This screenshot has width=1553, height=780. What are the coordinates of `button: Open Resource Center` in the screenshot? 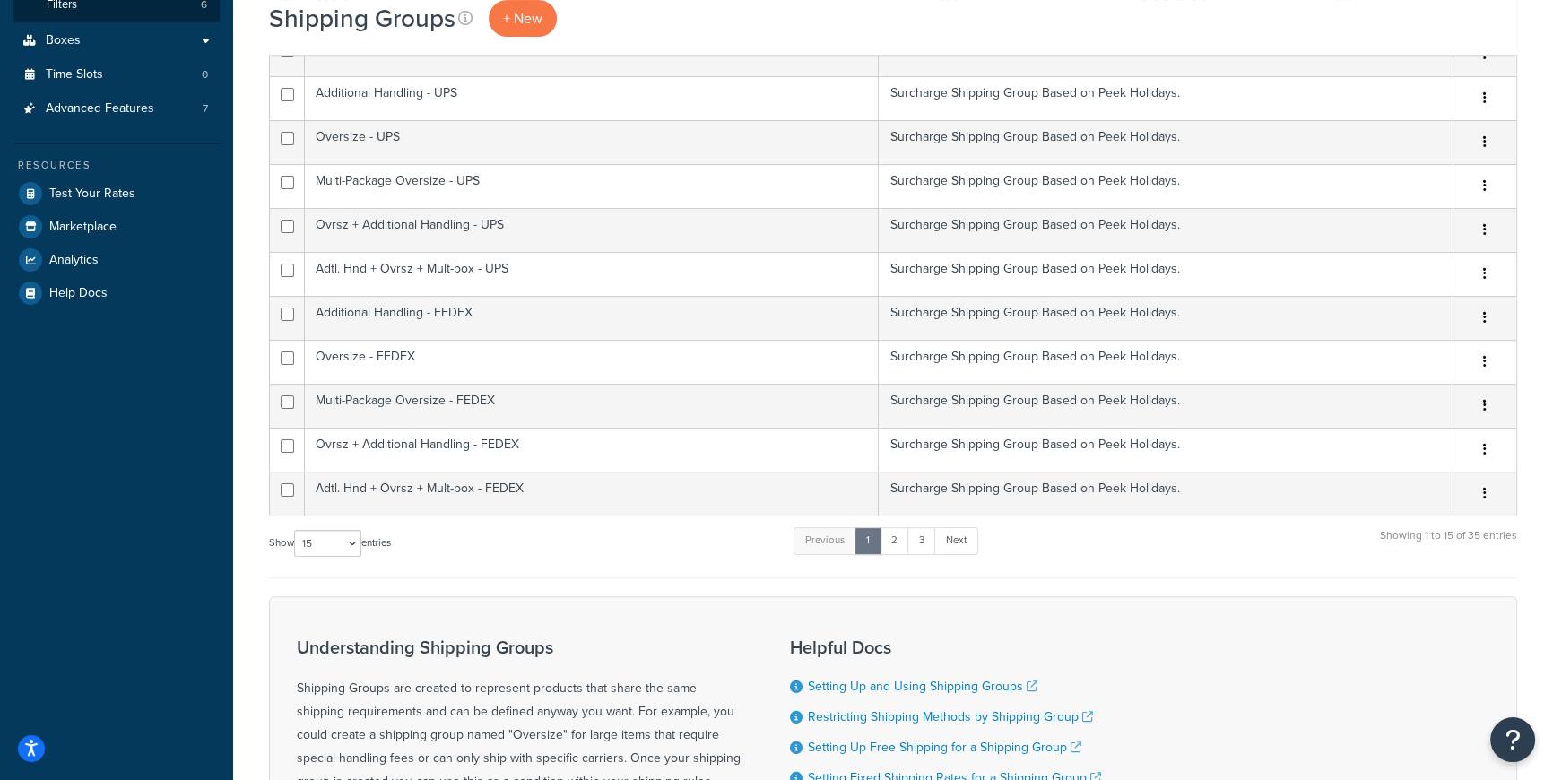 It's located at (1513, 740).